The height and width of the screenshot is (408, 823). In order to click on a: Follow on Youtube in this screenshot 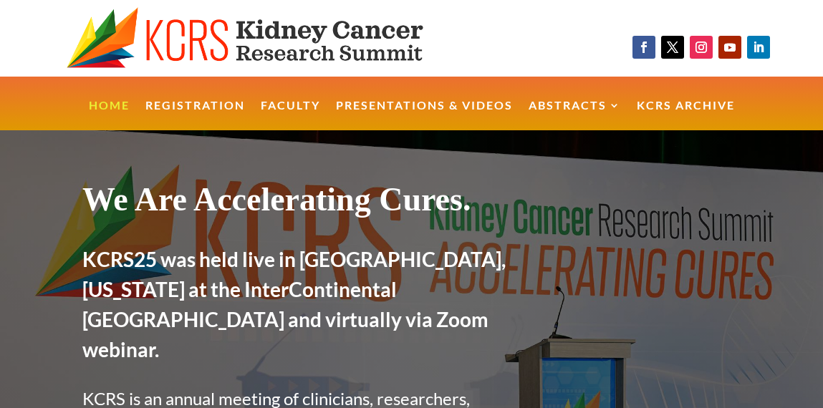, I will do `click(730, 47)`.